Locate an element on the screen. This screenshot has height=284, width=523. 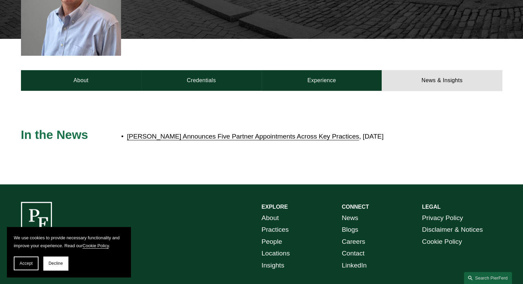
span: In the News is located at coordinates (55, 135).